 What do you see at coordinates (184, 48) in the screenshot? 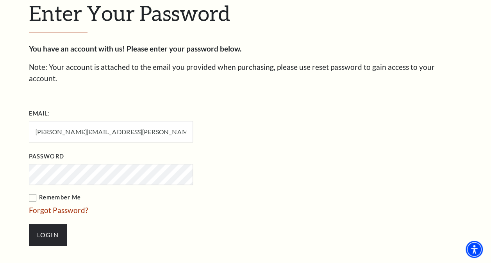
I see `strong: Please enter your password below.` at bounding box center [184, 48].